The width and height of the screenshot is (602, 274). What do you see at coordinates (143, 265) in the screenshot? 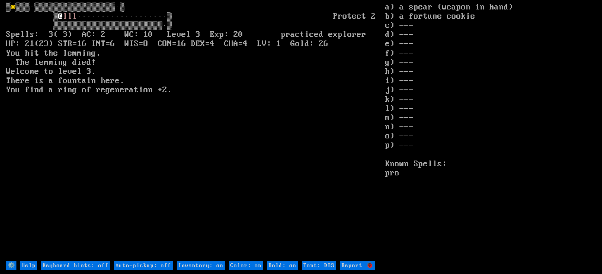
I see `input: Auto-pickup: off` at bounding box center [143, 265].